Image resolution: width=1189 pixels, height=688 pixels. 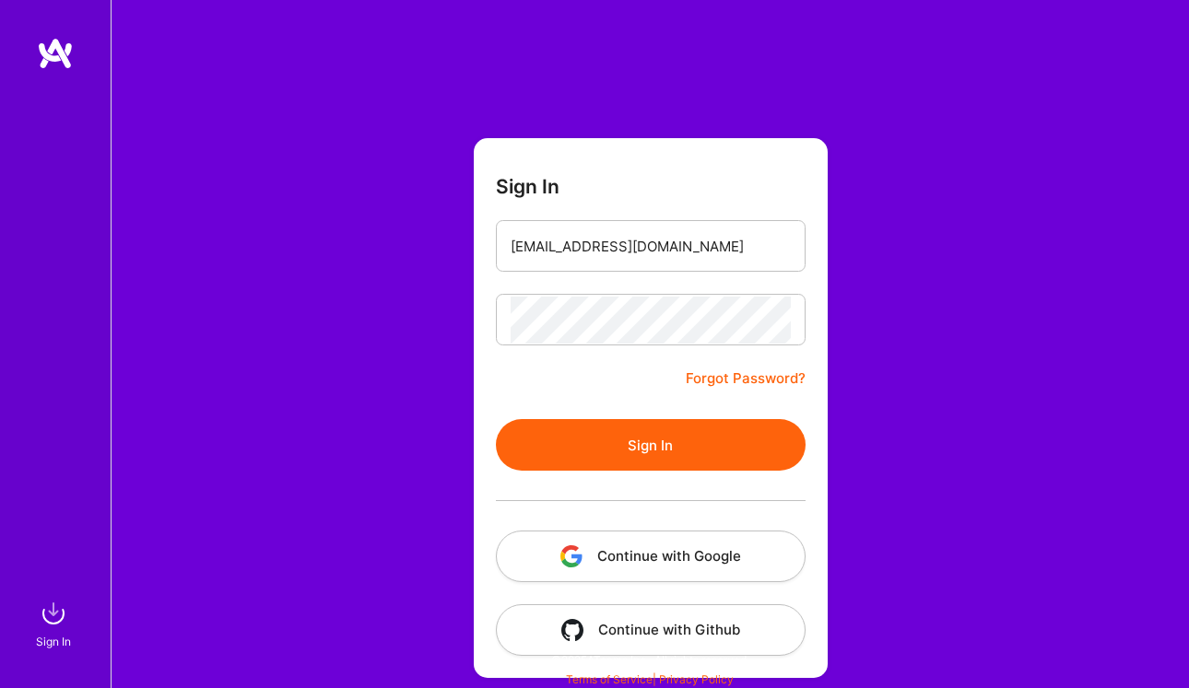 What do you see at coordinates (527, 186) in the screenshot?
I see `h3: Sign In` at bounding box center [527, 186].